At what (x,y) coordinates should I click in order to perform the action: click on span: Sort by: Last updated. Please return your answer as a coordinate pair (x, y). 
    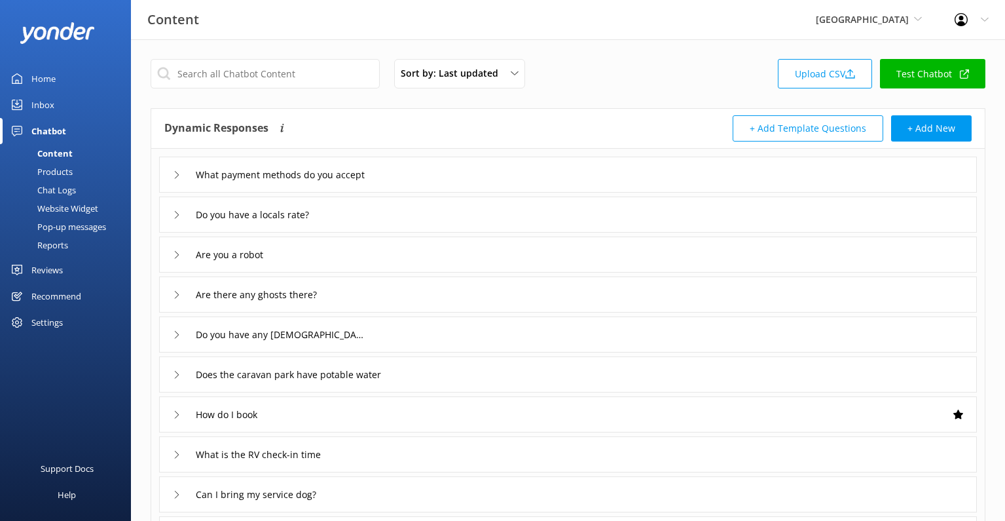
    Looking at the image, I should click on (453, 73).